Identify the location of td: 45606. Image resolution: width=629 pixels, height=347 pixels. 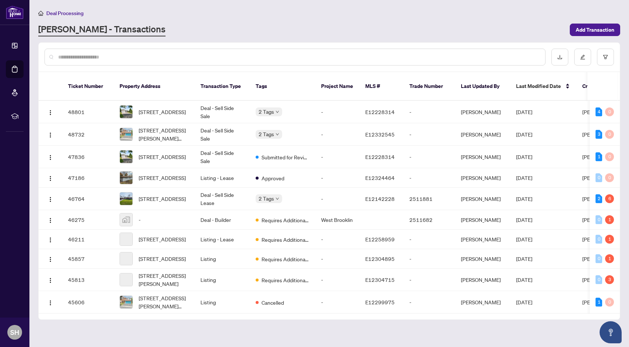
(88, 302).